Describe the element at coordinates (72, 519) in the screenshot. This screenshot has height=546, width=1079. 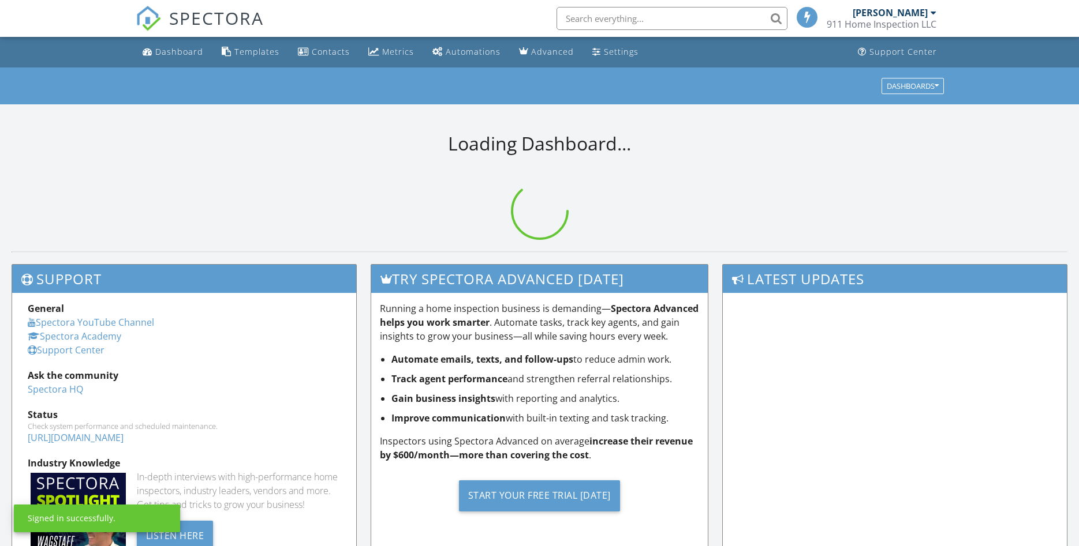
I see `div: Signed in successfully.` at that location.